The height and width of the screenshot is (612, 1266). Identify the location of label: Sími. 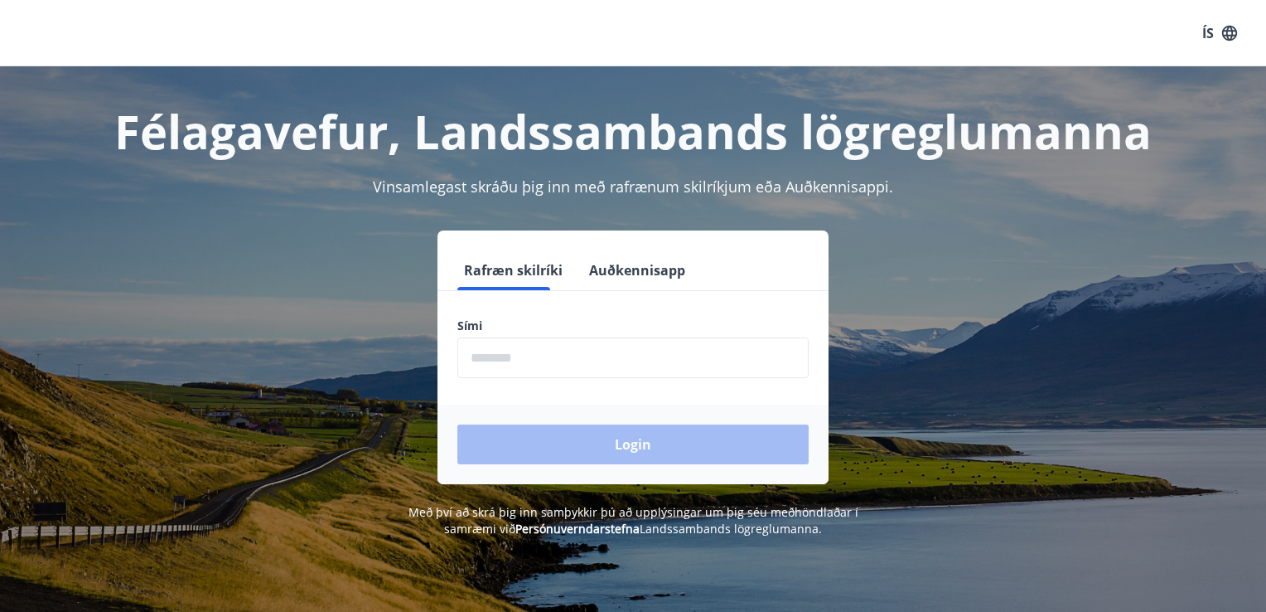
(633, 326).